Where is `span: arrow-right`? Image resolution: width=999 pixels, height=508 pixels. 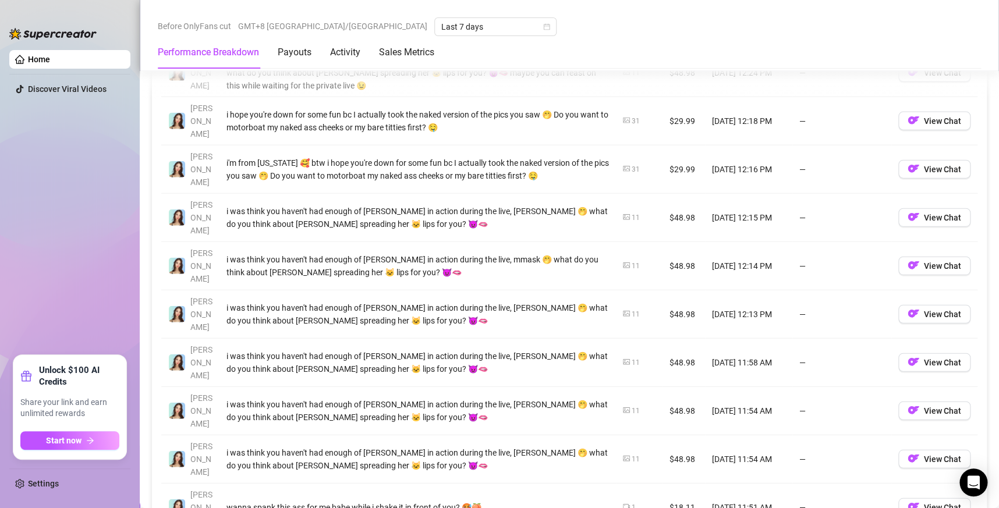
span: arrow-right is located at coordinates (90, 441).